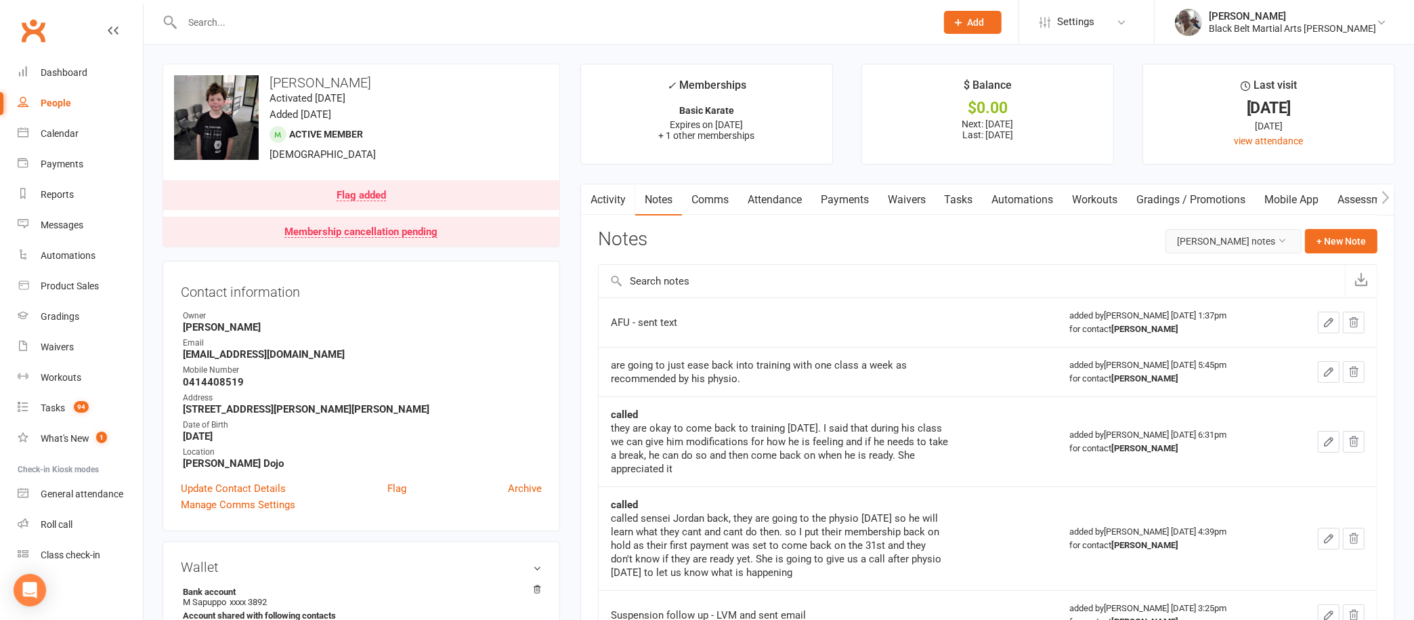 The height and width of the screenshot is (620, 1414). What do you see at coordinates (608, 200) in the screenshot?
I see `a: Activity` at bounding box center [608, 200].